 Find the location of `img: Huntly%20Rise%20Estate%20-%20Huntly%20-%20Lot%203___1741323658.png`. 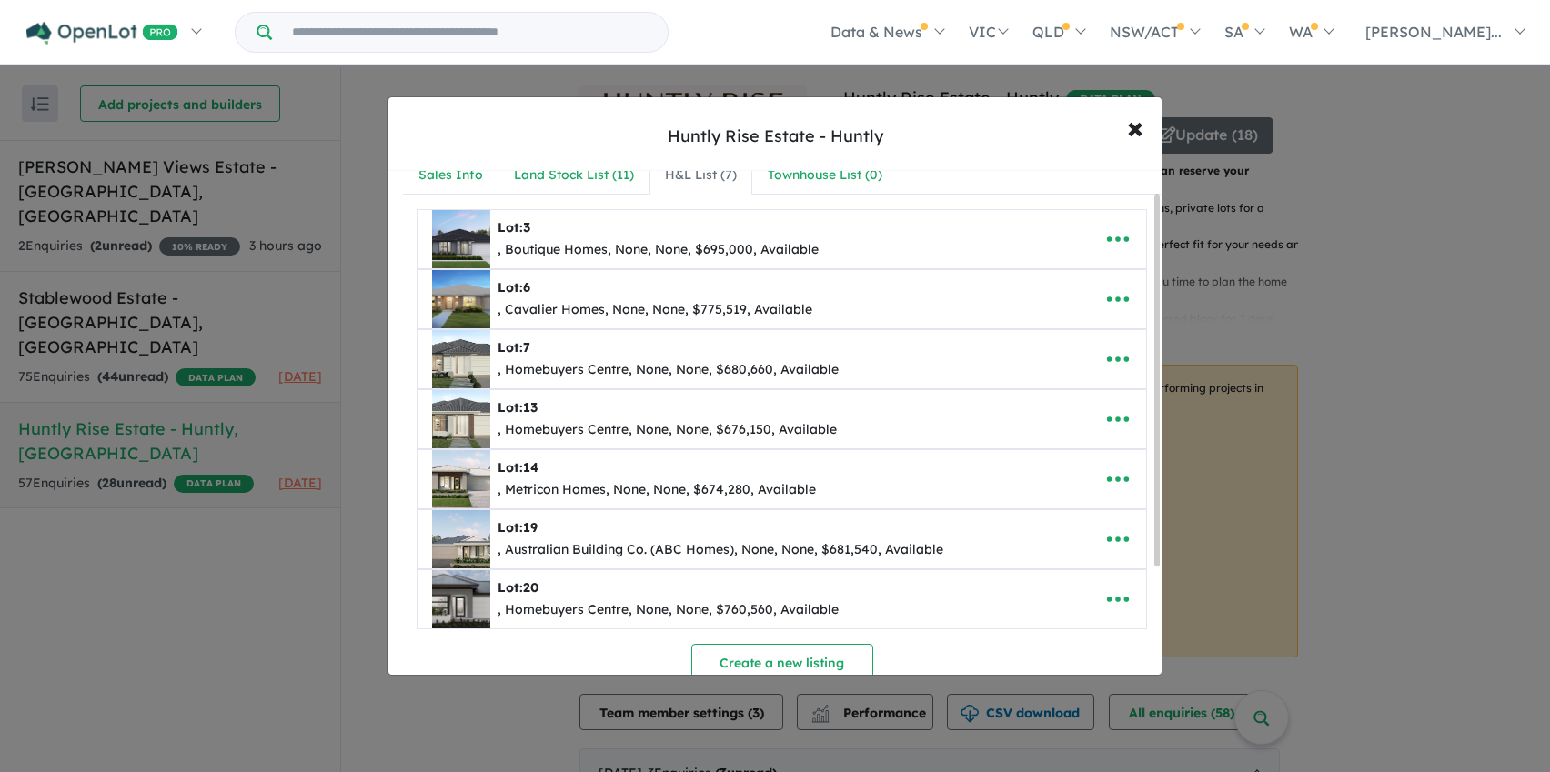

img: Huntly%20Rise%20Estate%20-%20Huntly%20-%20Lot%203___1741323658.png is located at coordinates (461, 239).